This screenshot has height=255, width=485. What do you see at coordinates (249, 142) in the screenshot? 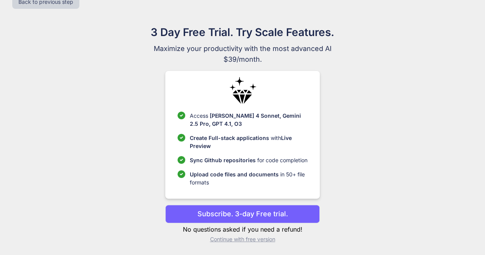
I see `p: with` at bounding box center [249, 142].